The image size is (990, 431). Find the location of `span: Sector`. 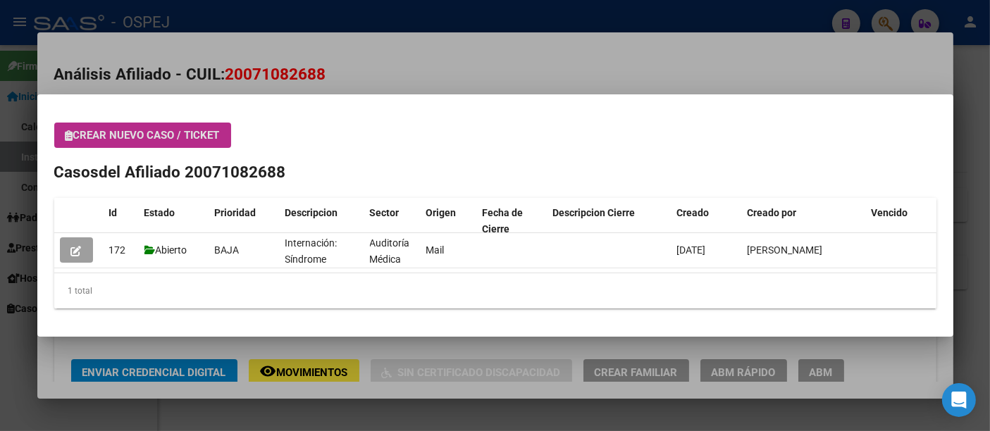

span: Sector is located at coordinates (385, 213).